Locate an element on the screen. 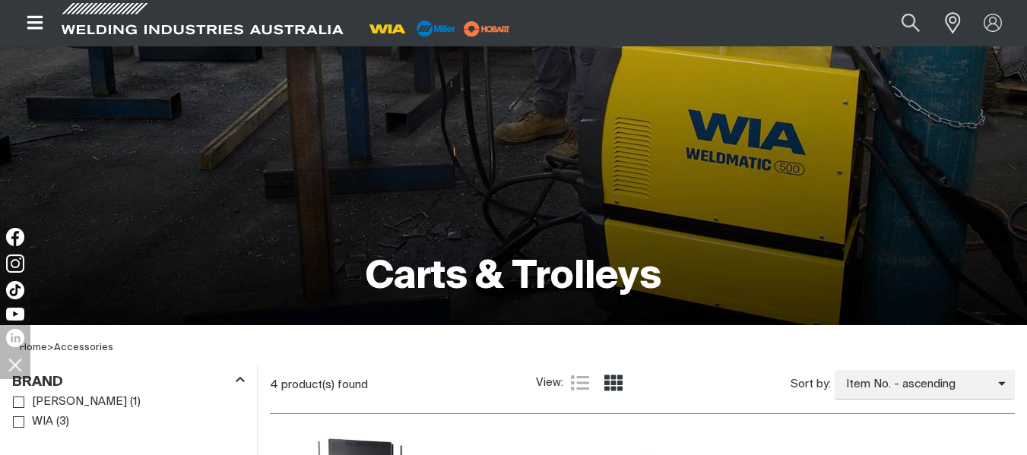 Image resolution: width=1027 pixels, height=455 pixels. img: Facebook is located at coordinates (15, 237).